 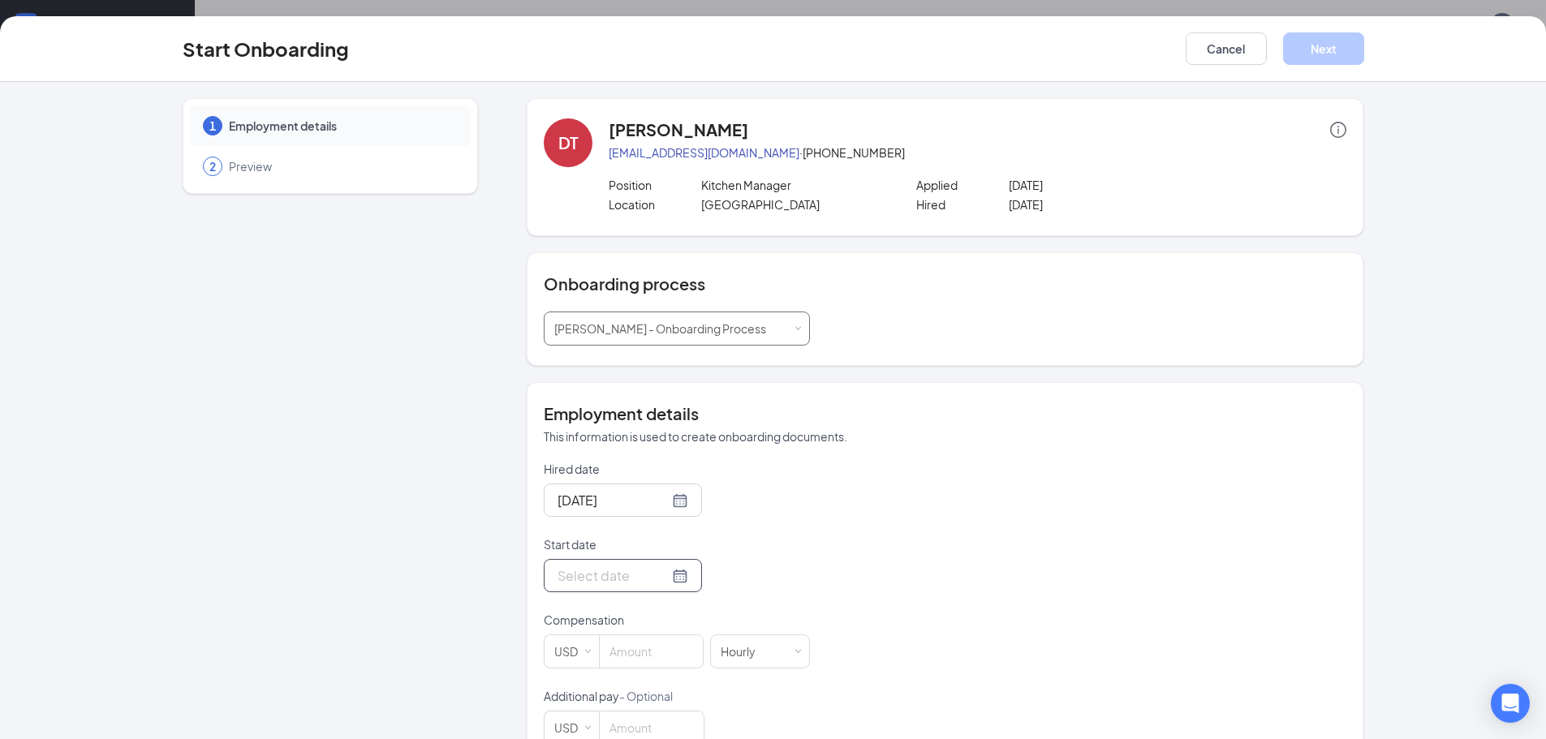 What do you see at coordinates (213, 166) in the screenshot?
I see `span: 2` at bounding box center [213, 166].